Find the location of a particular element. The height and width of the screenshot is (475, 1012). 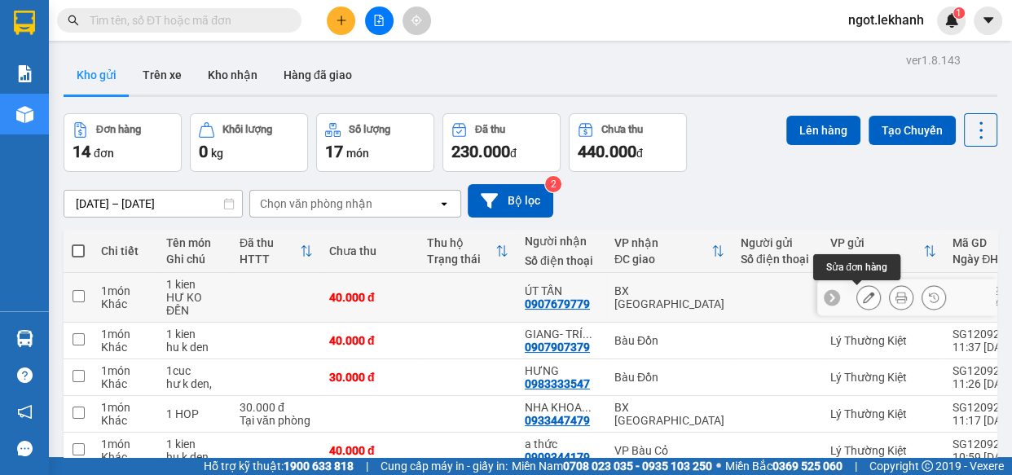

div: 1cuc is located at coordinates (195, 371).